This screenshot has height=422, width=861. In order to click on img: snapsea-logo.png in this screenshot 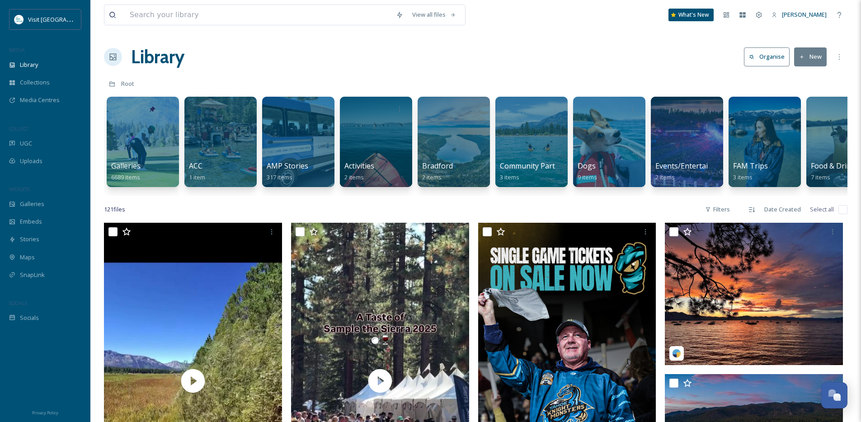, I will do `click(677, 353)`.